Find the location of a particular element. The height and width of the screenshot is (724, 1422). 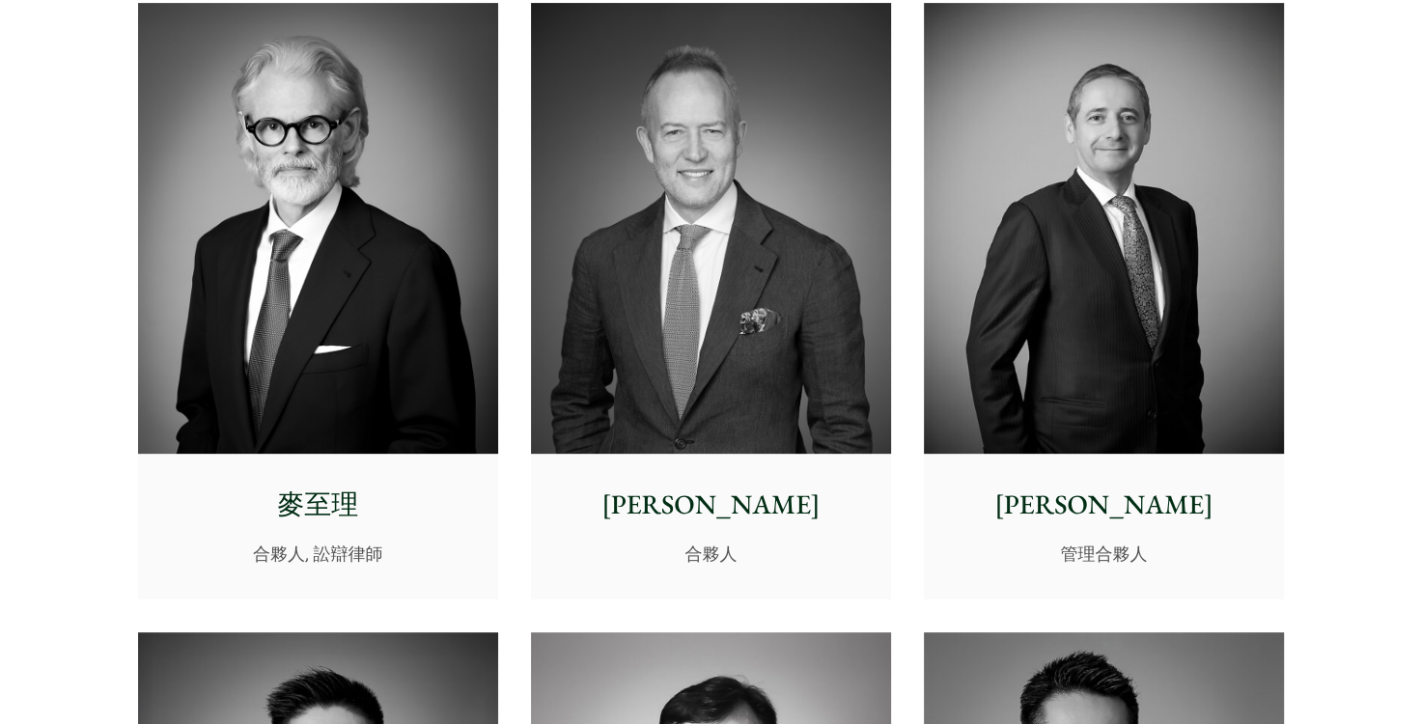

p: 合夥人 is located at coordinates (710, 553).